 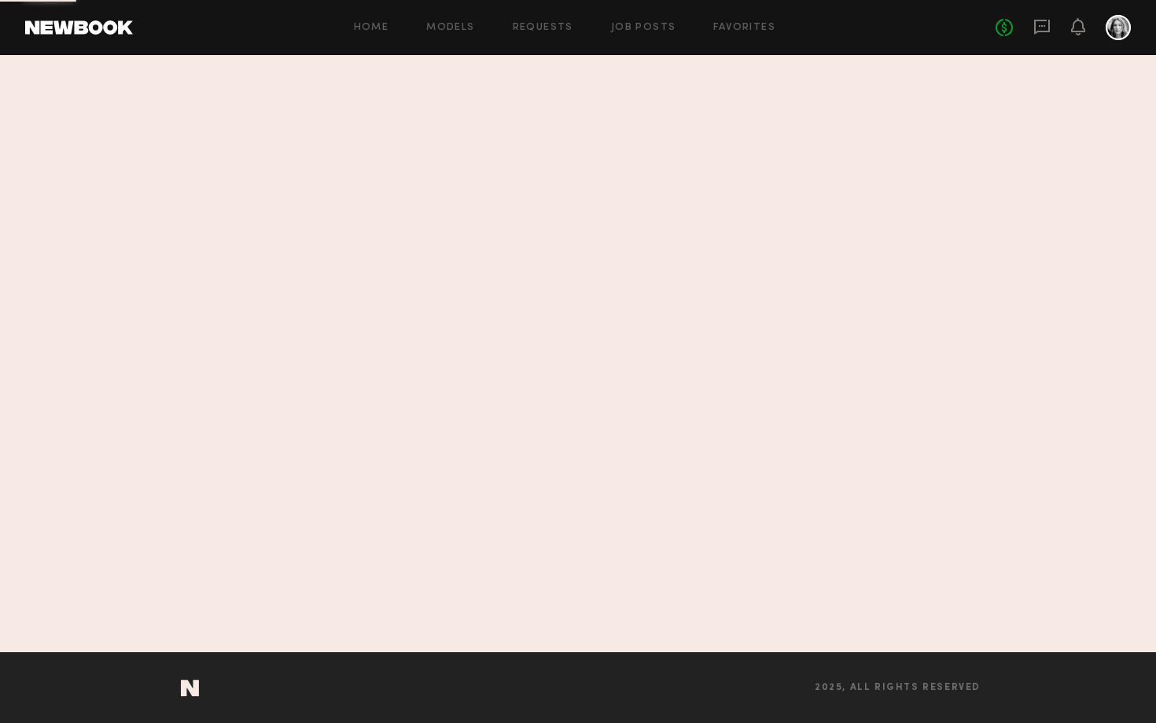 What do you see at coordinates (897, 687) in the screenshot?
I see `span: 2025, all rights reserved` at bounding box center [897, 687].